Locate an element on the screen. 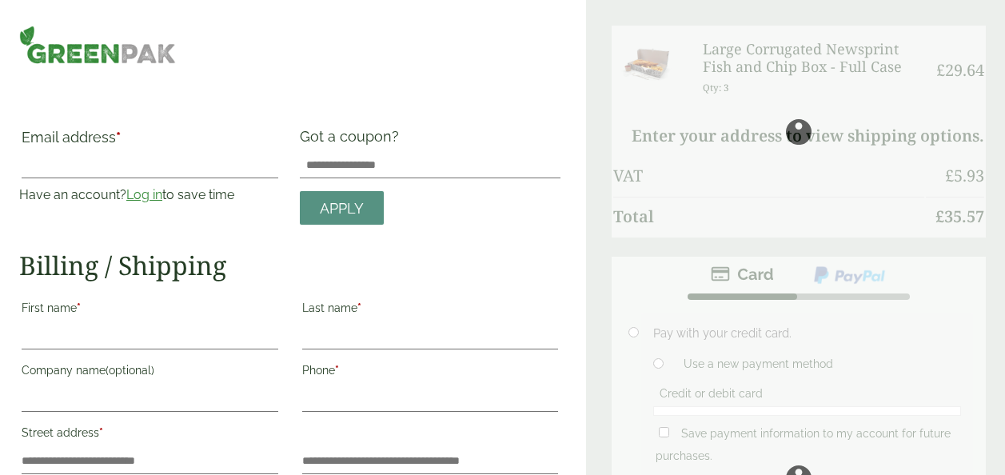 The image size is (1005, 475). label: First name is located at coordinates (150, 310).